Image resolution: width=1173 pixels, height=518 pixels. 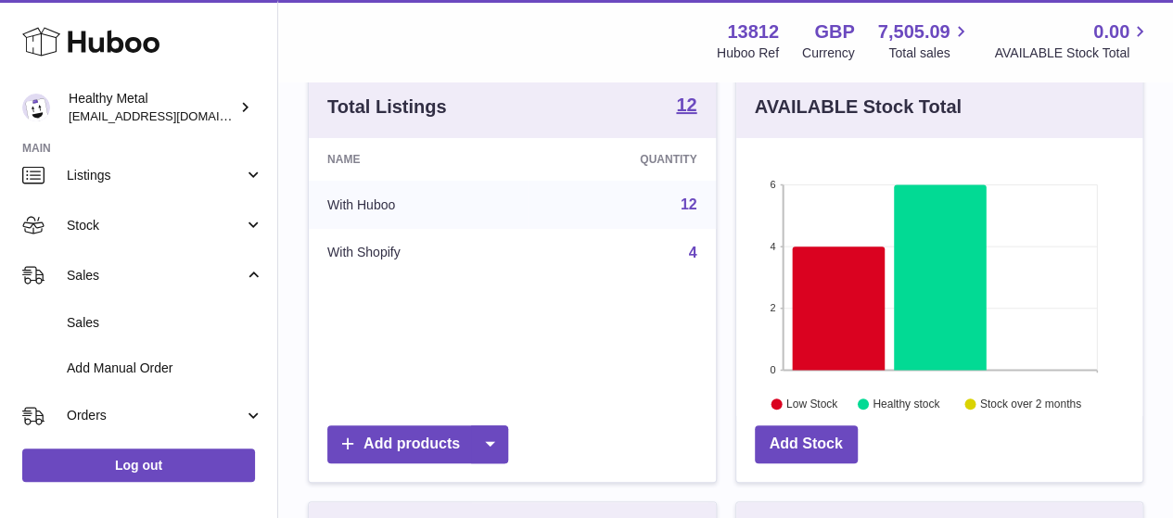 What do you see at coordinates (906, 404) in the screenshot?
I see `text: Healthy stock` at bounding box center [906, 404].